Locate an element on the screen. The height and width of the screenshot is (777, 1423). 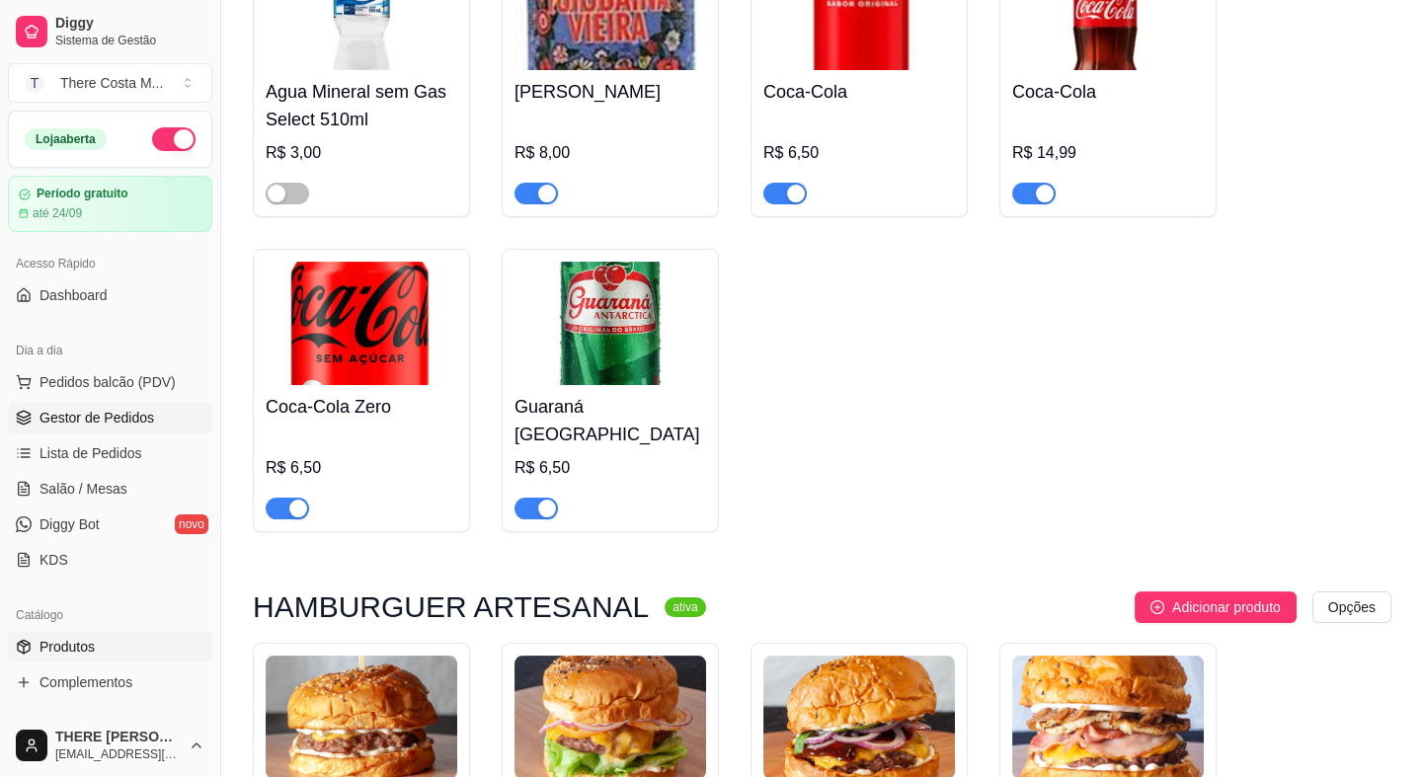
a: Complementos is located at coordinates (110, 682).